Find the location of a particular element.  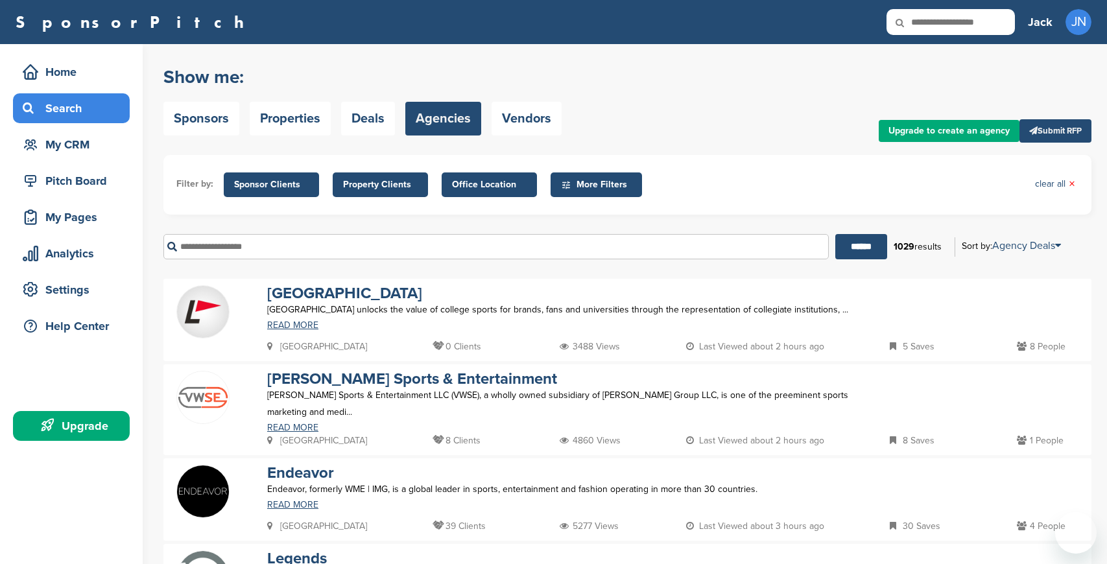

p: 3488 Views is located at coordinates (590, 346).